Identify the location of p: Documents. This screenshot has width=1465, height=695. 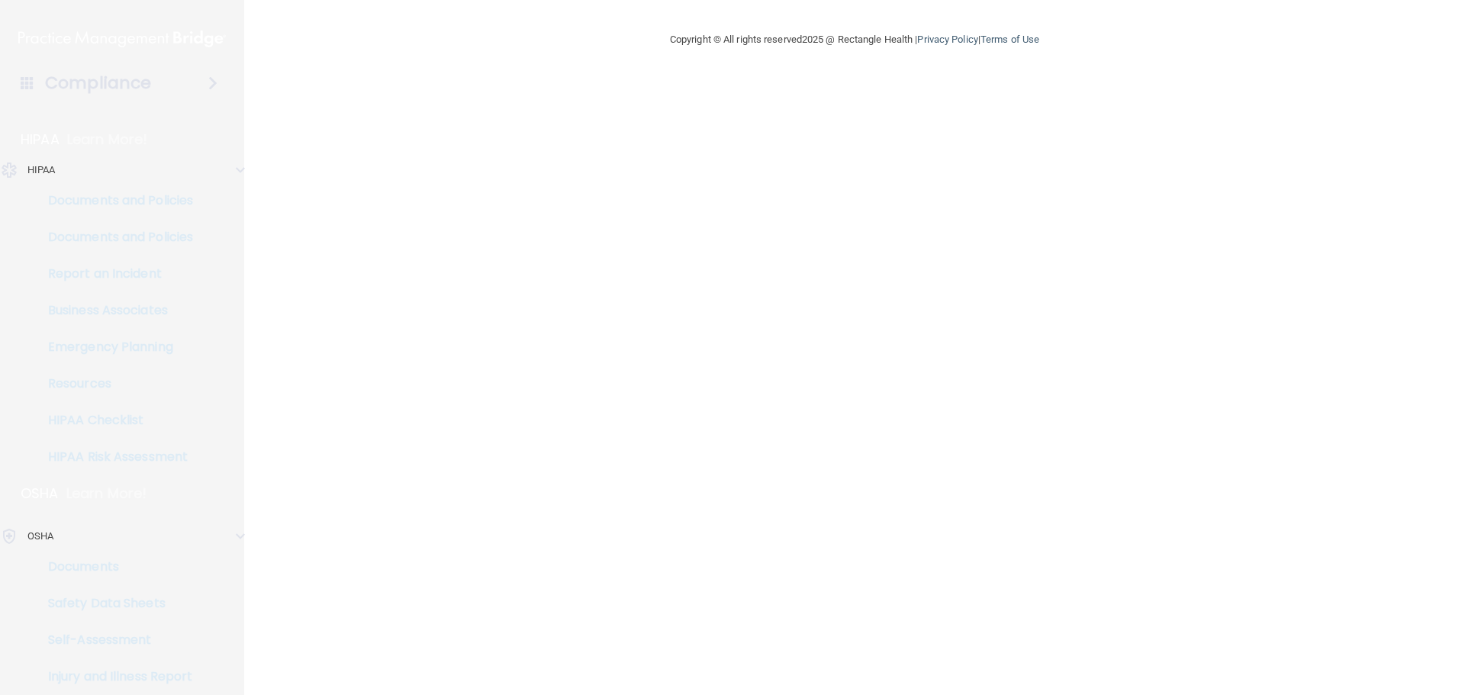
(114, 567).